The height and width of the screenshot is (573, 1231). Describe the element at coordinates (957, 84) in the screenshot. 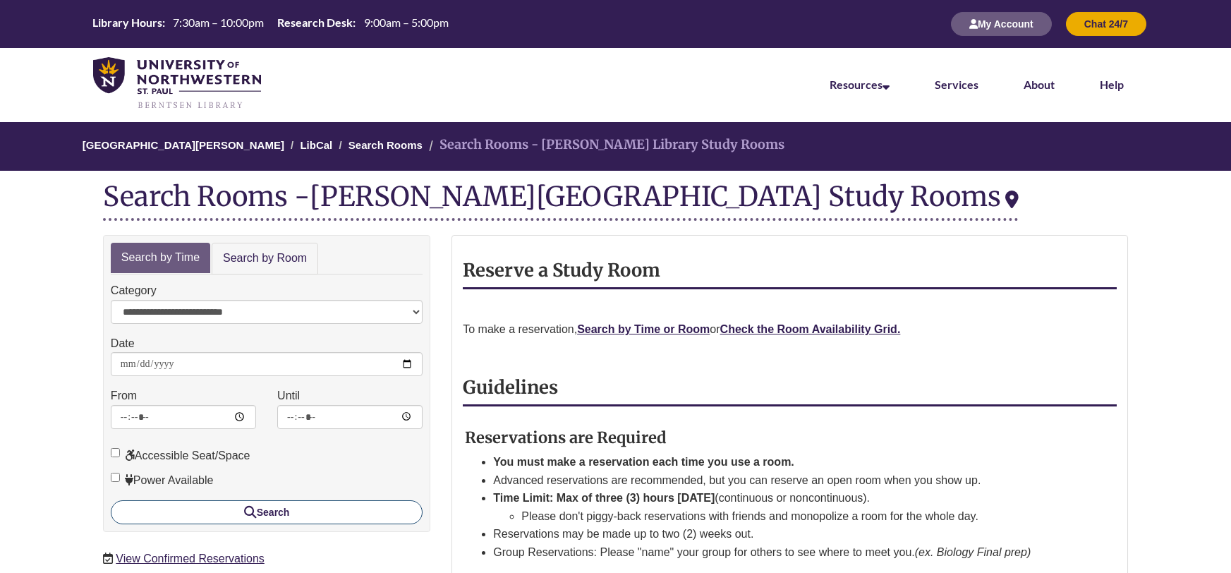

I see `a: Services` at that location.